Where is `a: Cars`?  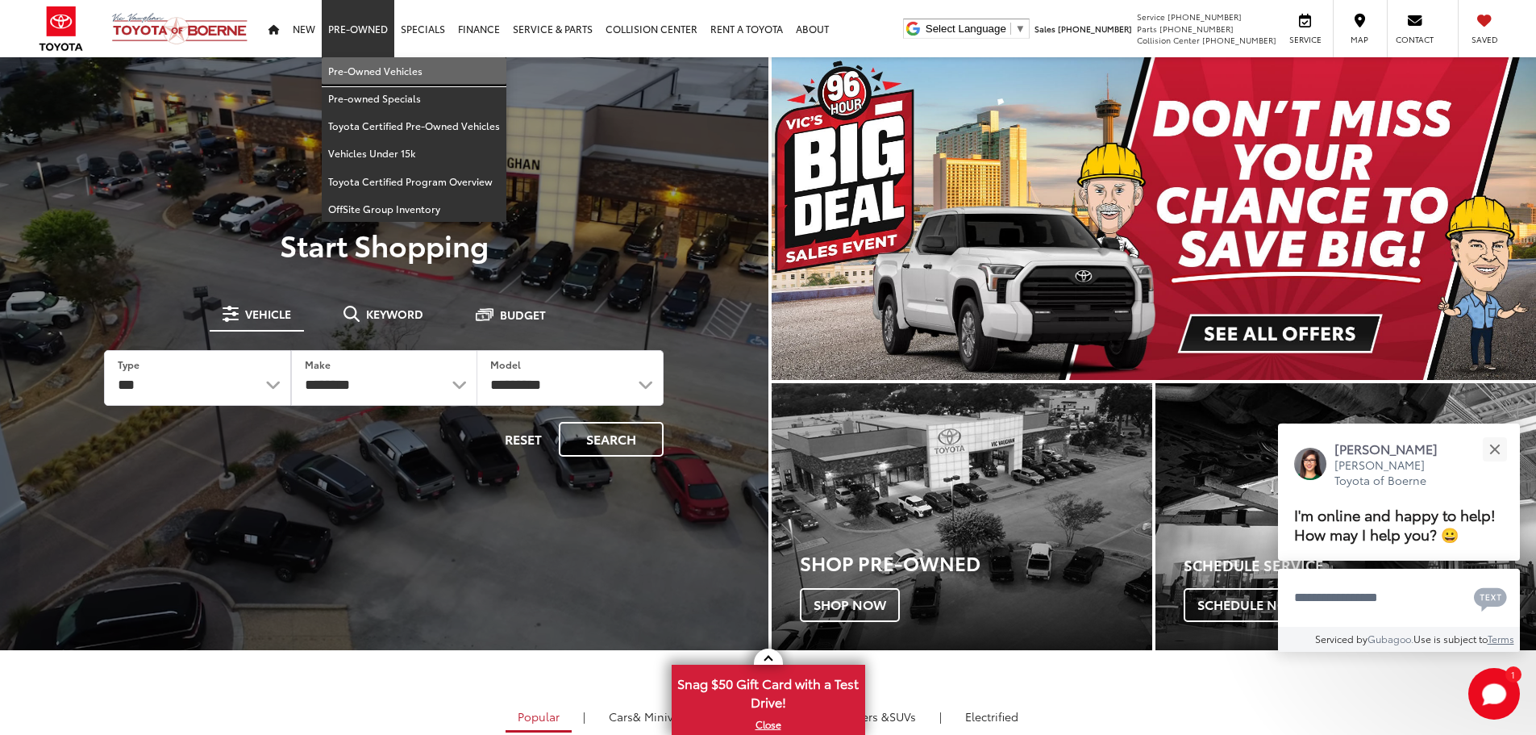
a: Cars is located at coordinates (647, 716).